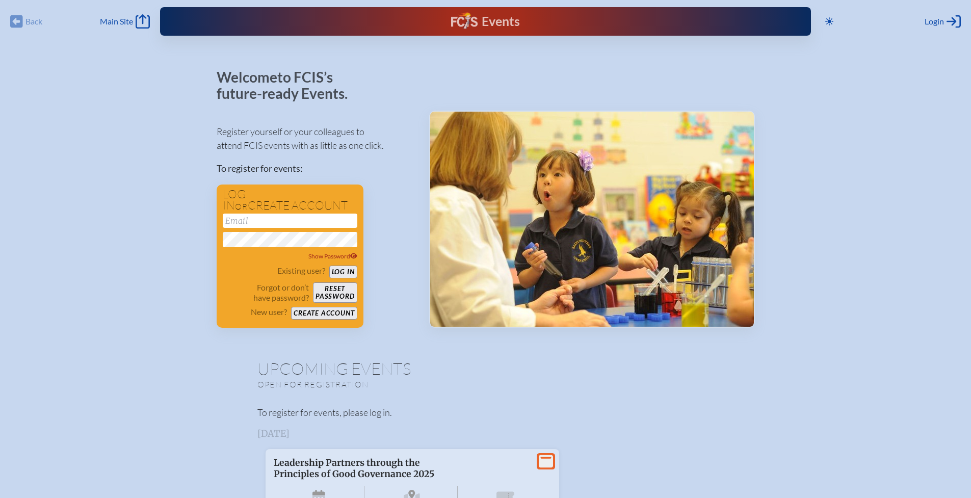 This screenshot has height=498, width=971. What do you see at coordinates (335, 293) in the screenshot?
I see `button: Resetpassword` at bounding box center [335, 293].